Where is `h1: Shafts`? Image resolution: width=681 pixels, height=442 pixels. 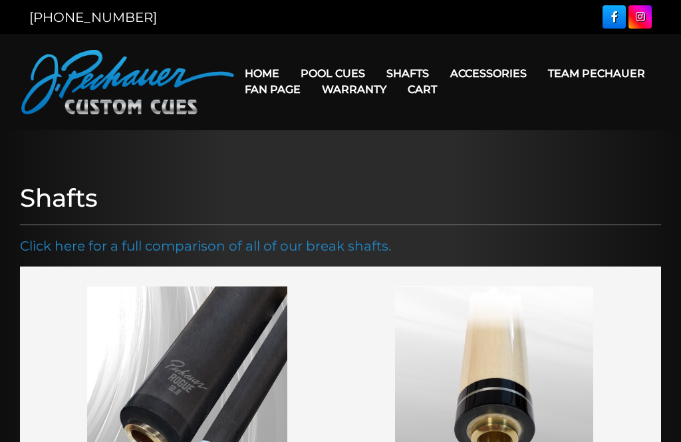
h1: Shafts is located at coordinates (341, 198).